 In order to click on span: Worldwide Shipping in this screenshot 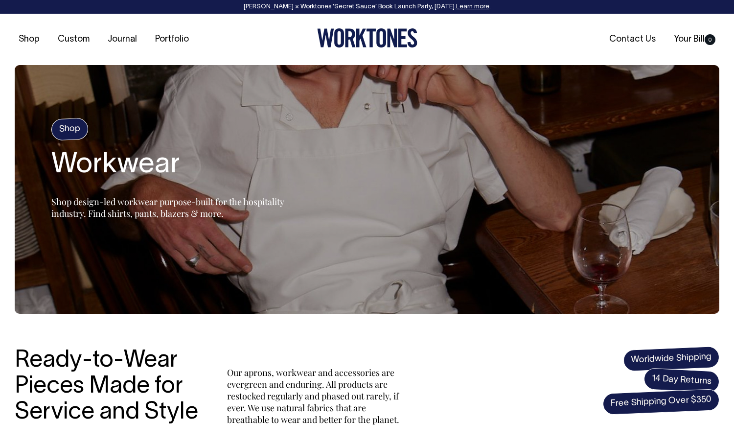, I will do `click(672, 359)`.